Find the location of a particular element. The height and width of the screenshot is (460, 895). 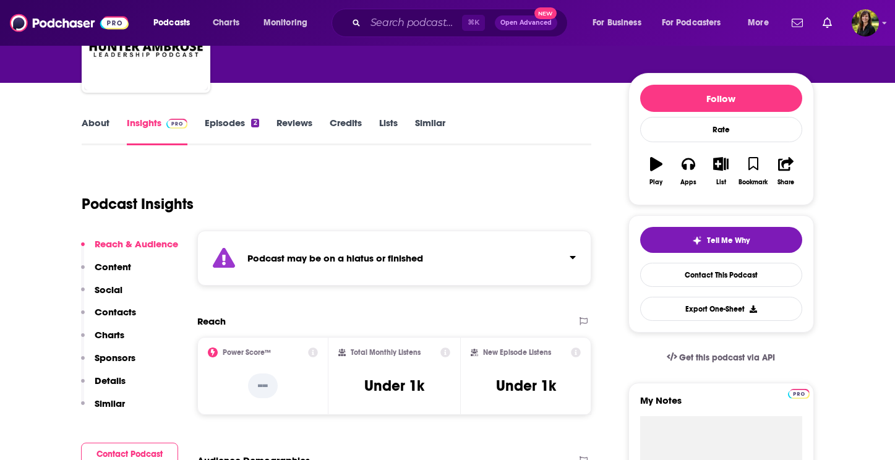

span: ⌘ K is located at coordinates (473, 23).